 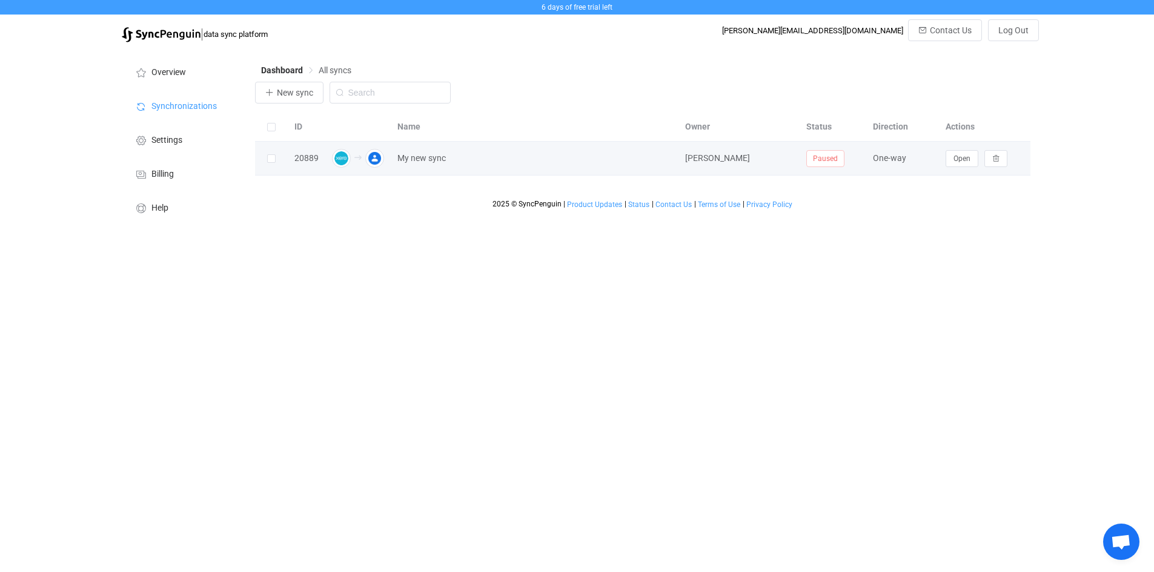 I want to click on div: 20889, so click(x=307, y=158).